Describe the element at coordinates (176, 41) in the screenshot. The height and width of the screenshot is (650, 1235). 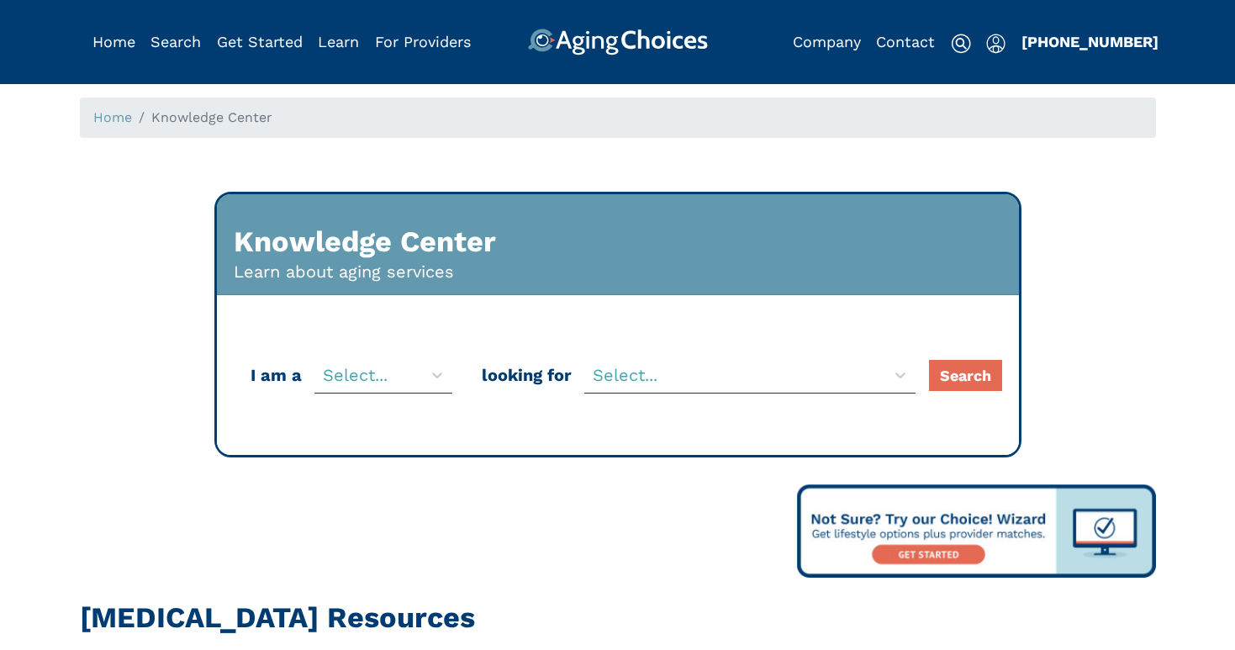
I see `a: Search` at that location.